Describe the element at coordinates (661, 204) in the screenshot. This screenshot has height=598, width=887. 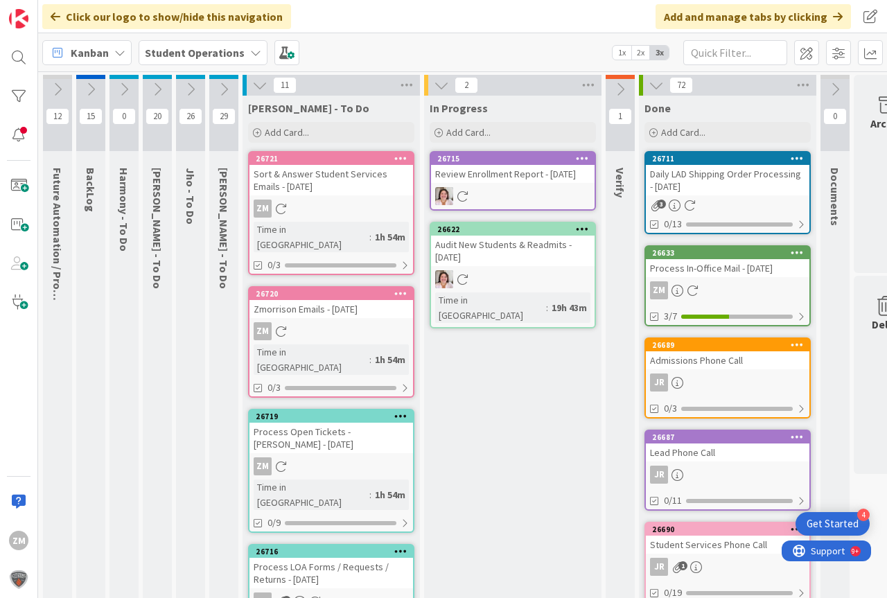
I see `span: 3` at that location.